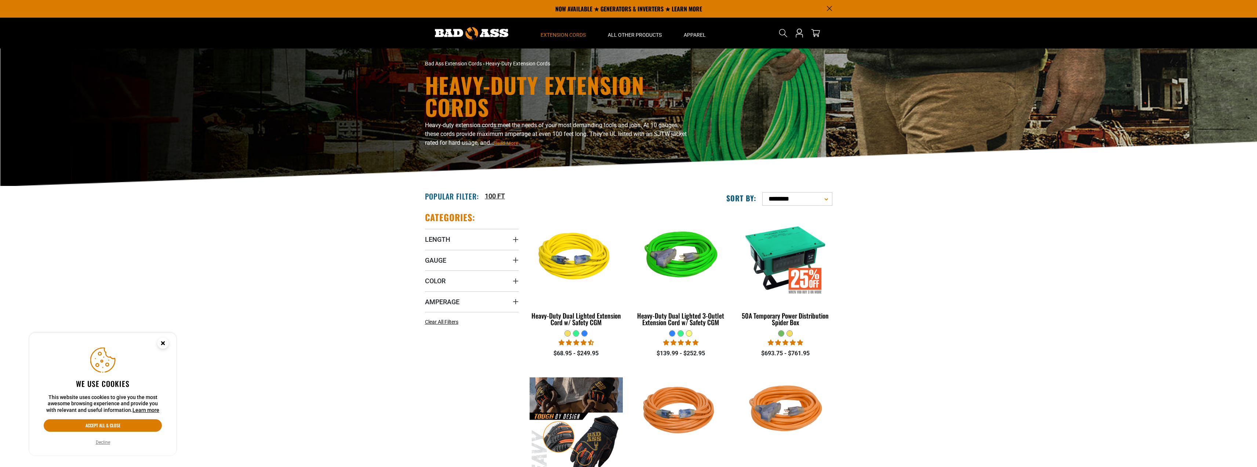 The height and width of the screenshot is (467, 1257). What do you see at coordinates (453, 64) in the screenshot?
I see `a: Bad Ass Extension Cords` at bounding box center [453, 64].